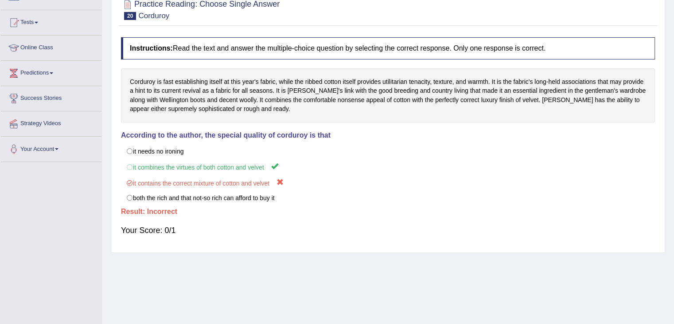  What do you see at coordinates (388, 95) in the screenshot?
I see `div: Corduroy is fast establishing itself at this year's fabric, while the ribbed cotton itself provid...` at bounding box center [388, 95].